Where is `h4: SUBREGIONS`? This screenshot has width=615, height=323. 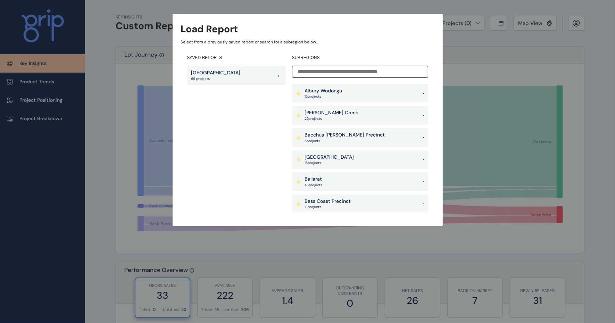
h4: SUBREGIONS is located at coordinates (360, 58).